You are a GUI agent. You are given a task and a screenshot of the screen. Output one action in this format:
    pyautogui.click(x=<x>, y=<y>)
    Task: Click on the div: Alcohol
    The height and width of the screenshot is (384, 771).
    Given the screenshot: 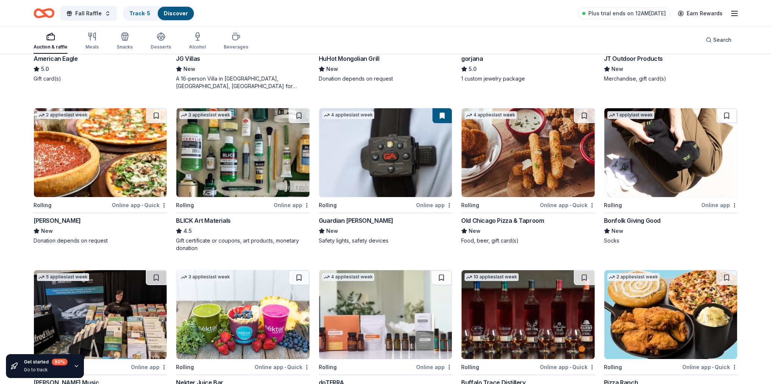 What is the action you would take?
    pyautogui.click(x=197, y=47)
    